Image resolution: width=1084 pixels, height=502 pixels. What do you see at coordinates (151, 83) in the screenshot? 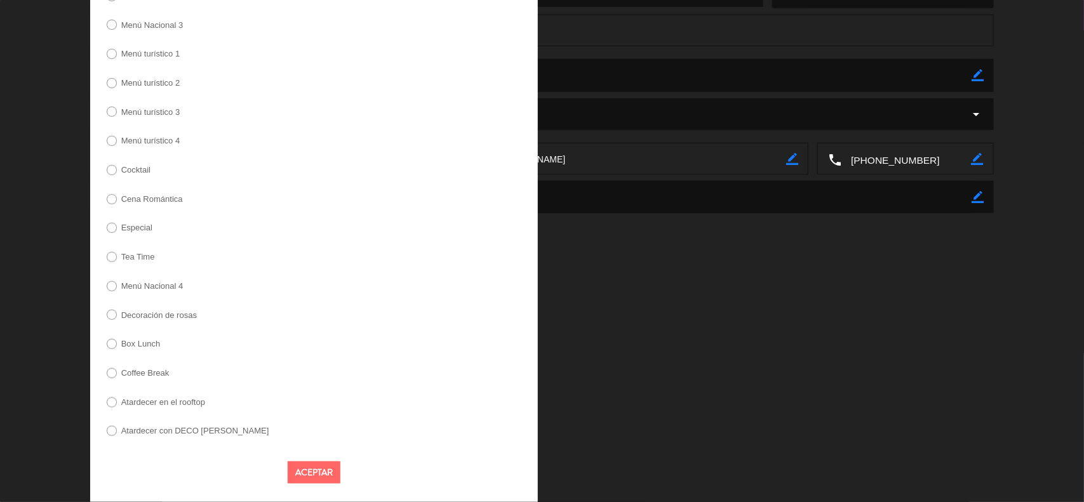
I see `label: Menú turístico 2` at bounding box center [151, 83].